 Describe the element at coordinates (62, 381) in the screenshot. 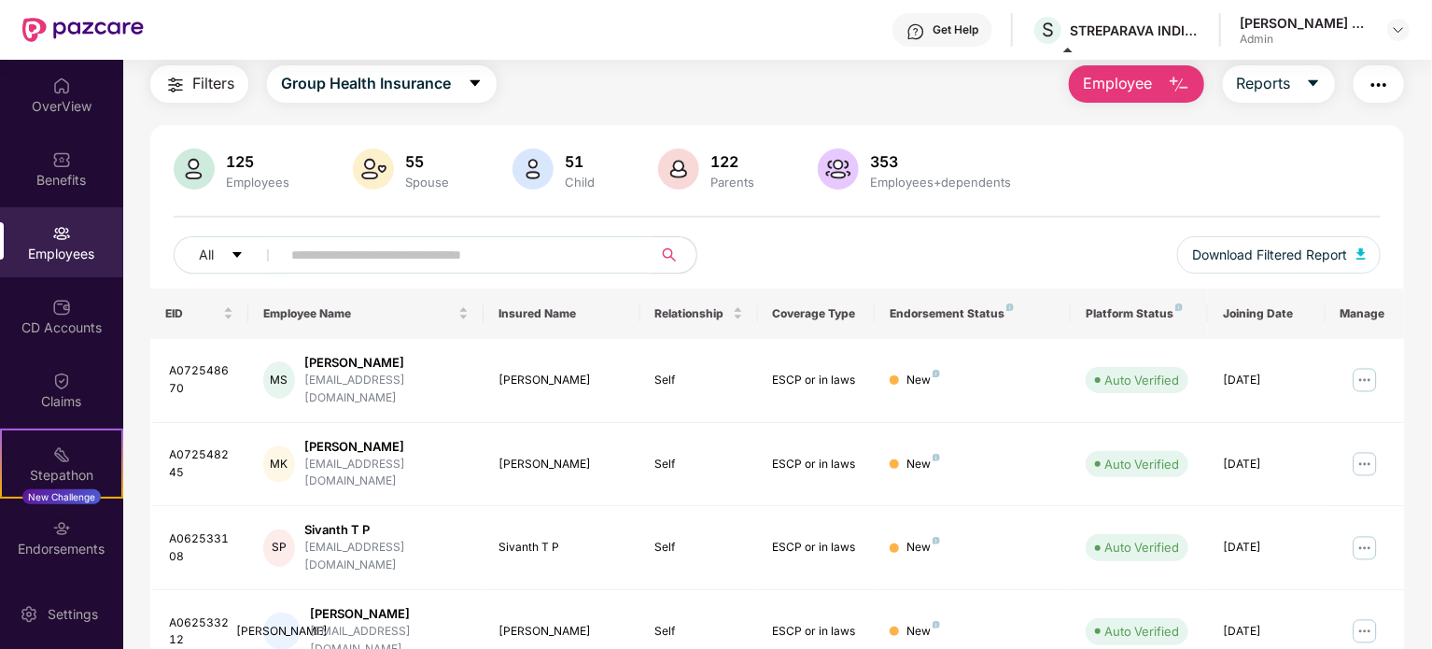

I see `img: svg+xml;base64,PHN2ZyBpZD0iQ2xhaW0iIHhtbG5zPSJodHRwOi8vd3d3LnczLm9yZy8yMDAwL3N2ZyIgd2lkdGg9IjIwIi...` at that location.